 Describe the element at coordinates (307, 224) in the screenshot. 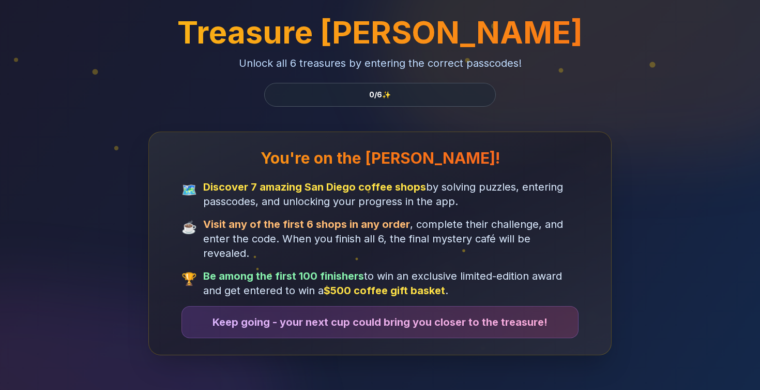

I see `strong: Visit any of the first 6 shops in any order` at that location.